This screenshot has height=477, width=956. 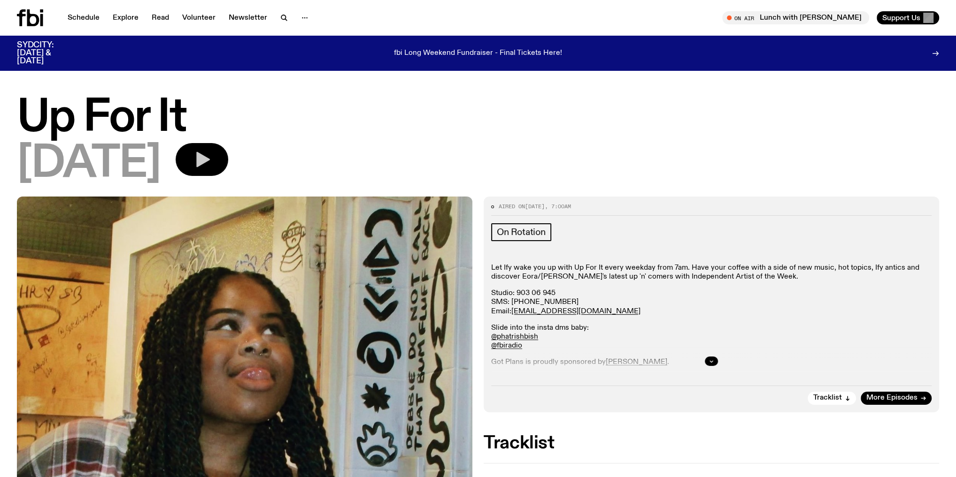 What do you see at coordinates (896, 399) in the screenshot?
I see `a: More Episodes` at bounding box center [896, 399].